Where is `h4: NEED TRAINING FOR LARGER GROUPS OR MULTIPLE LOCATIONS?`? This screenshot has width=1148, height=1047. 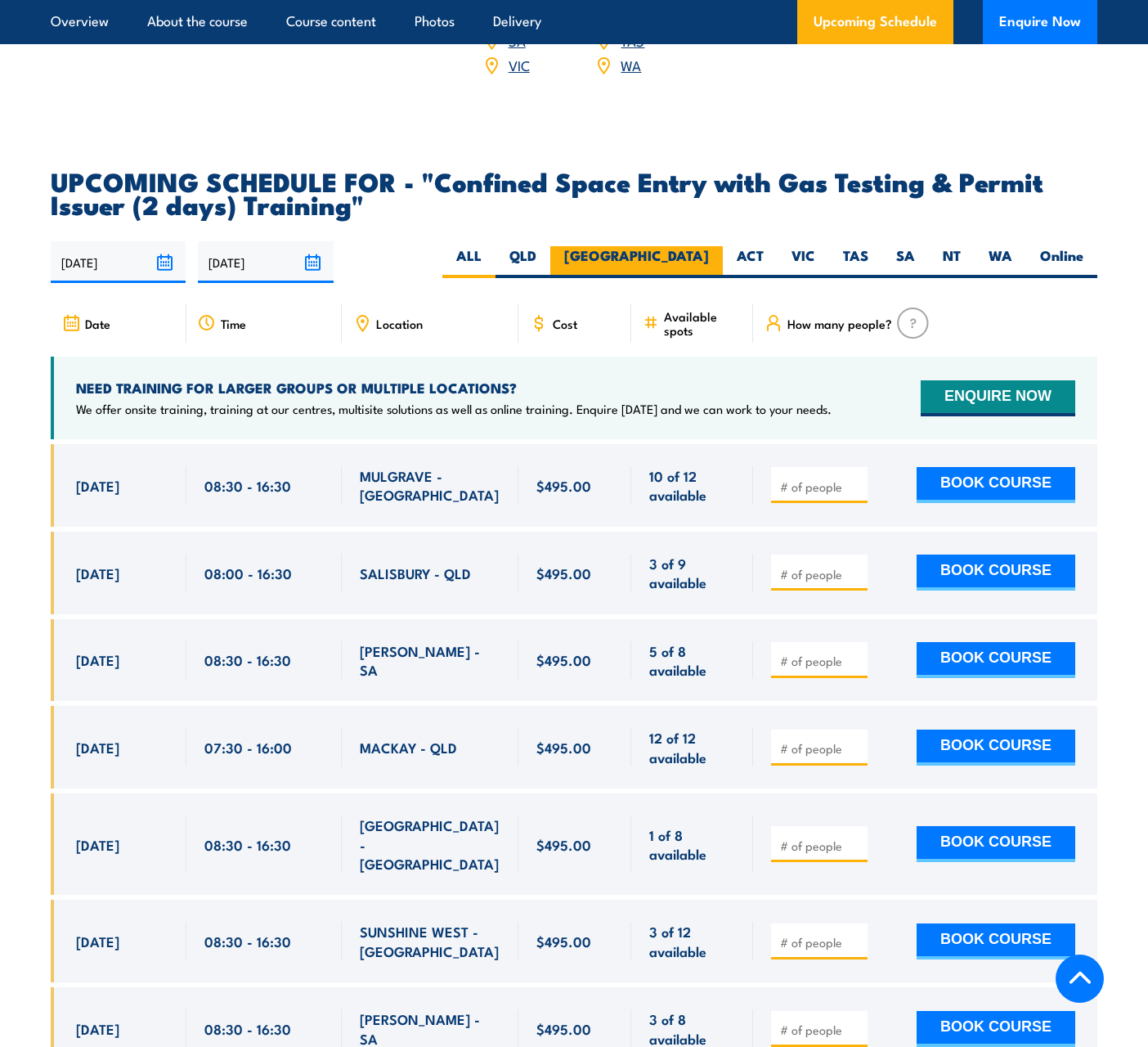 h4: NEED TRAINING FOR LARGER GROUPS OR MULTIPLE LOCATIONS? is located at coordinates (454, 388).